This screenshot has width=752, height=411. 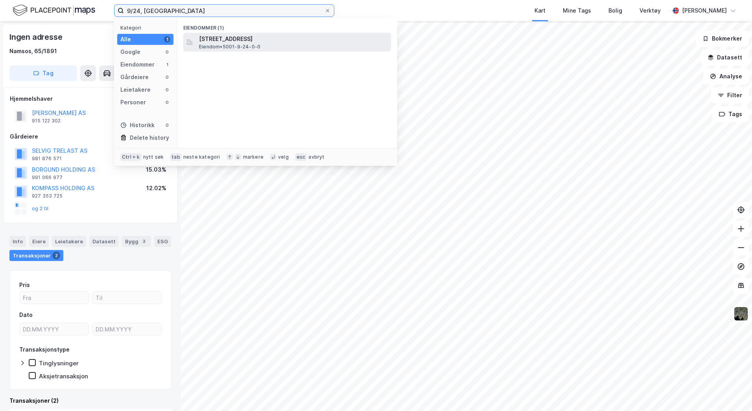 What do you see at coordinates (287, 26) in the screenshot?
I see `div: Eiendommer (1)` at bounding box center [287, 26].